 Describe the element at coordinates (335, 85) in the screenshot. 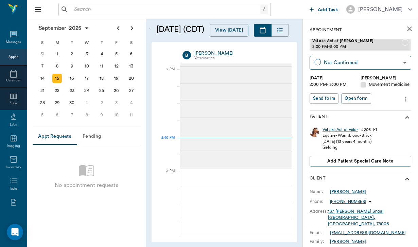

I see `div: 2:00 PM - 3:00 PM` at that location.